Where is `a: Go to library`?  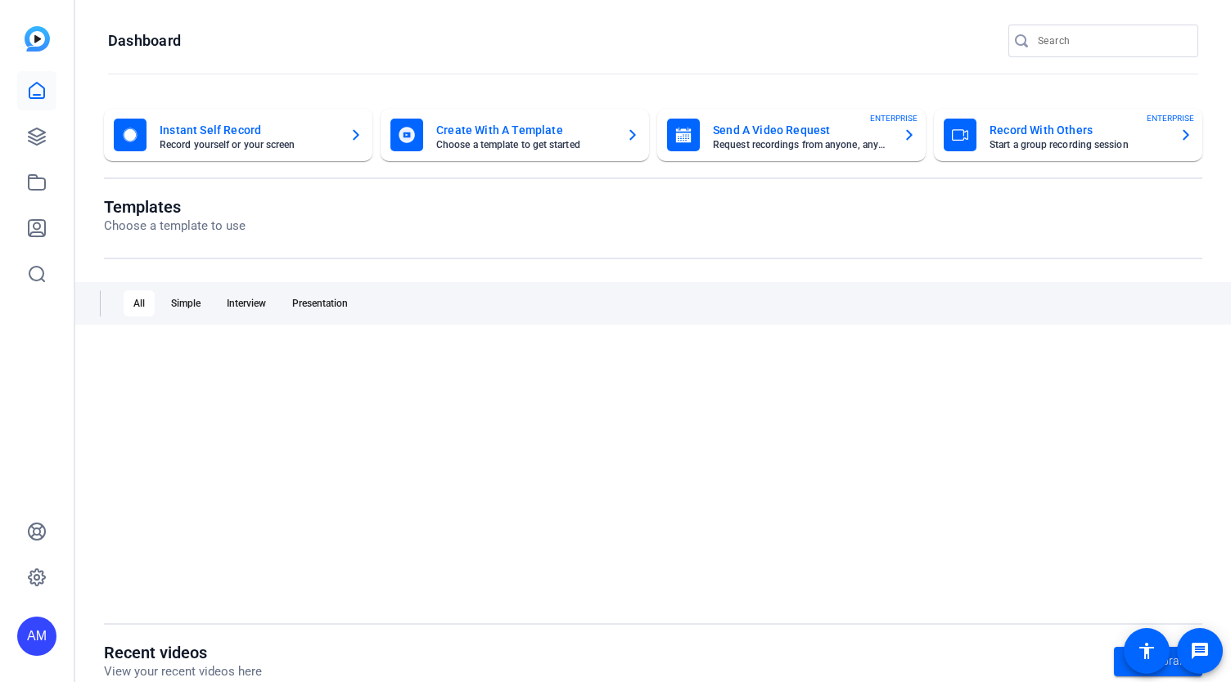 a: Go to library is located at coordinates (1158, 662).